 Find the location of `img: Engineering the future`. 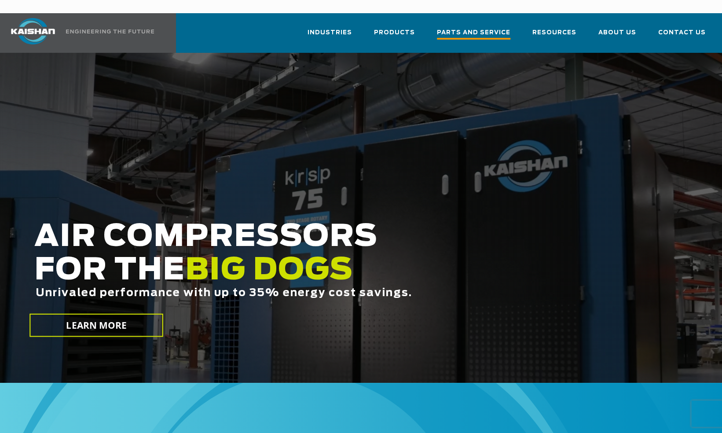

img: Engineering the future is located at coordinates (110, 31).